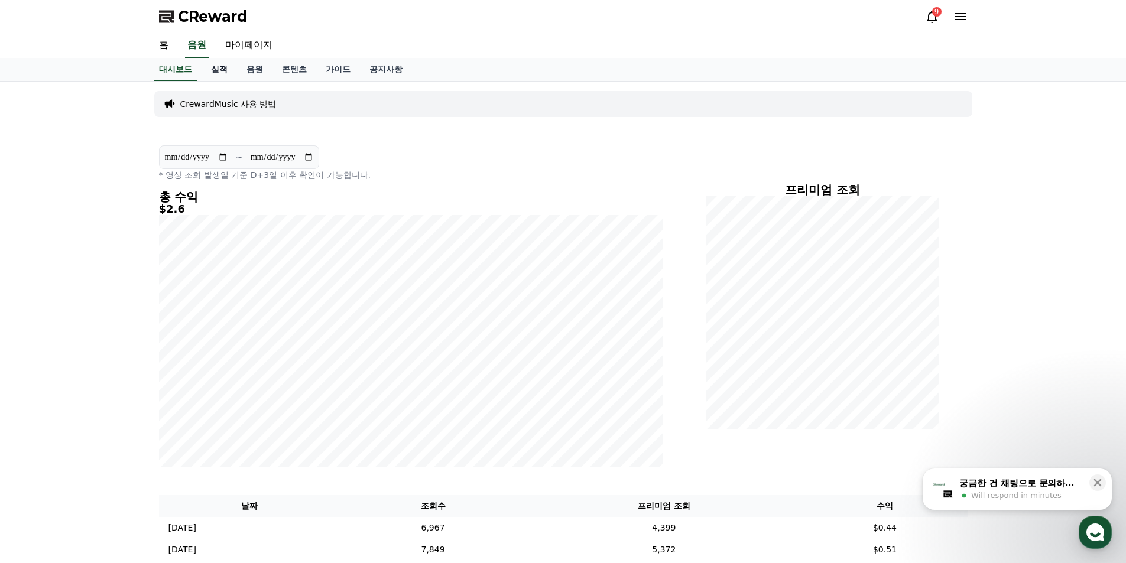 This screenshot has width=1126, height=563. What do you see at coordinates (884, 550) in the screenshot?
I see `td: $0.51` at bounding box center [884, 550].